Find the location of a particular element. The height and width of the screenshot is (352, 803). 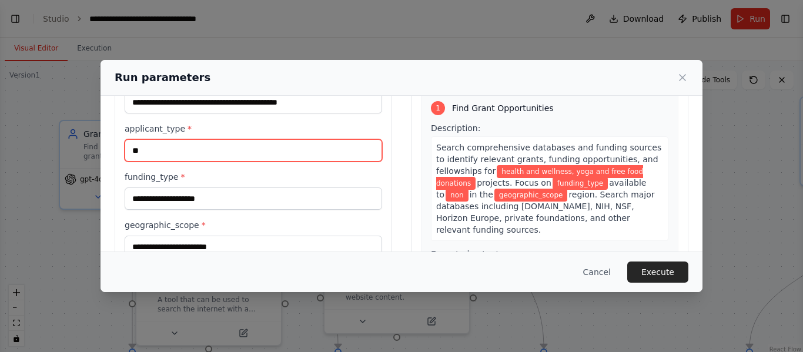

span: Variable: funding_type is located at coordinates (580, 183).